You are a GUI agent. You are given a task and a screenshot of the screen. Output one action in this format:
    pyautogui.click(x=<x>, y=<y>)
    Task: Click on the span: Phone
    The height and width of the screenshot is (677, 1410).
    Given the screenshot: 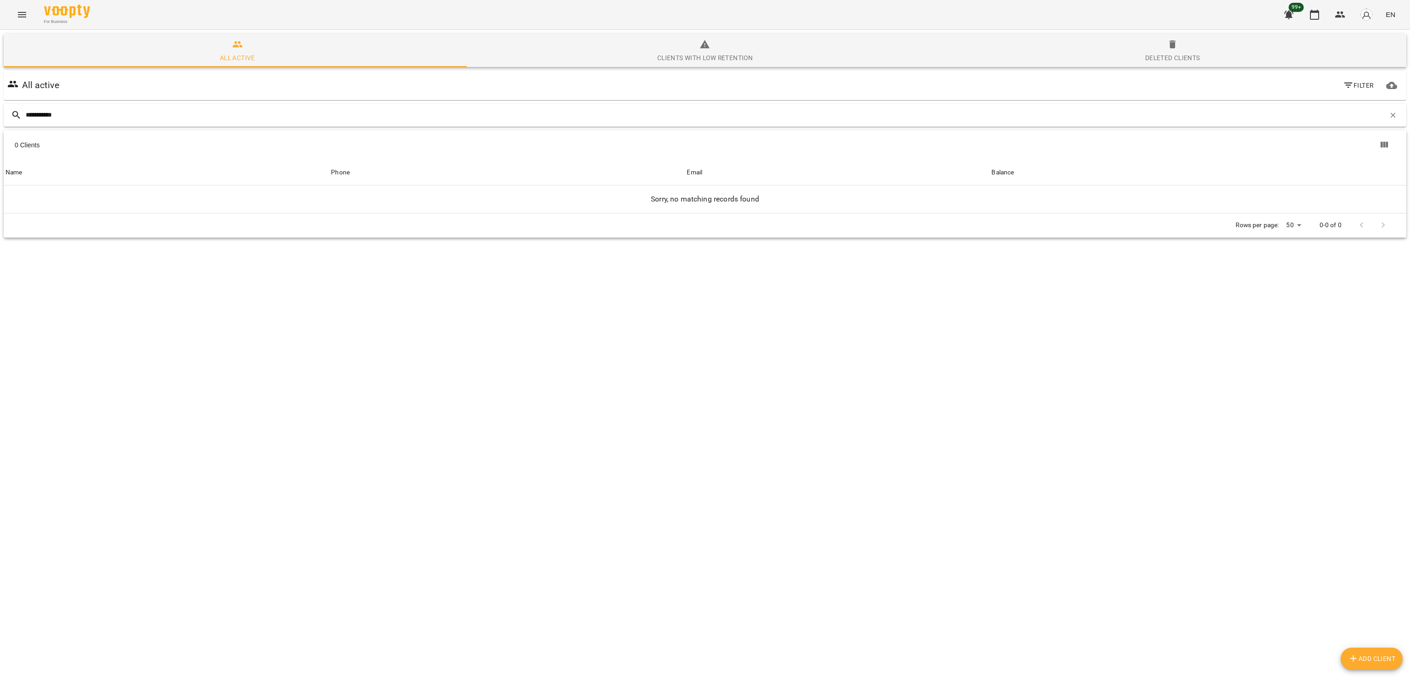 What is the action you would take?
    pyautogui.click(x=507, y=173)
    